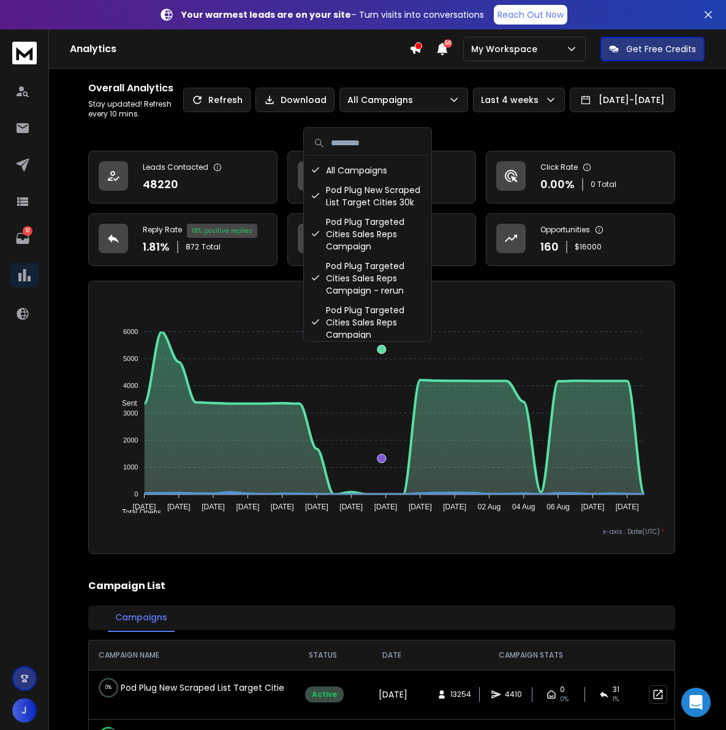 This screenshot has height=730, width=726. Describe the element at coordinates (512, 100) in the screenshot. I see `p: Last 4 weeks` at that location.